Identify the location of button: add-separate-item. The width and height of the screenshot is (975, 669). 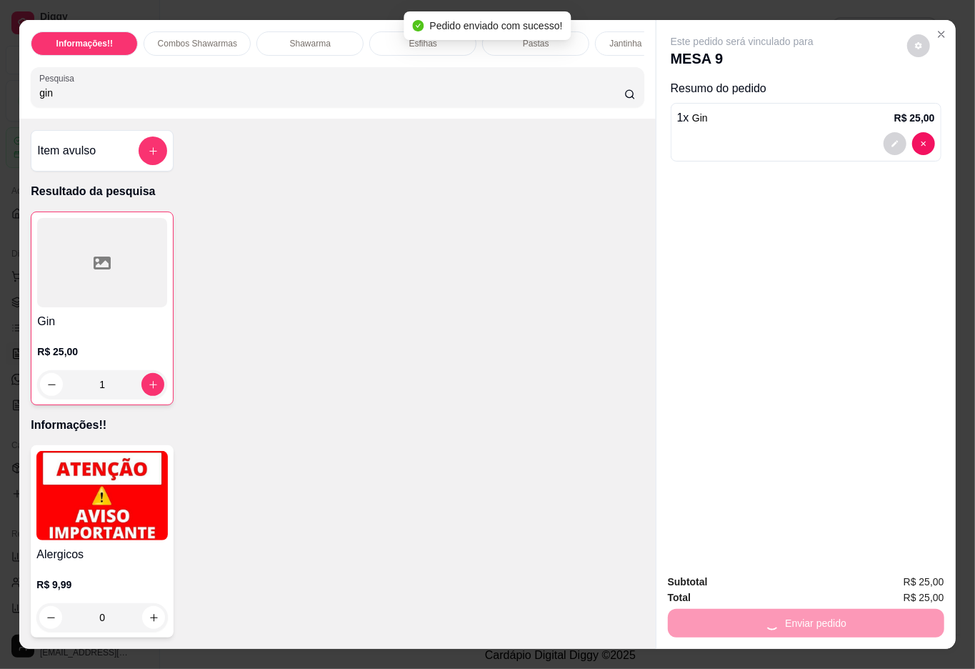
(153, 151).